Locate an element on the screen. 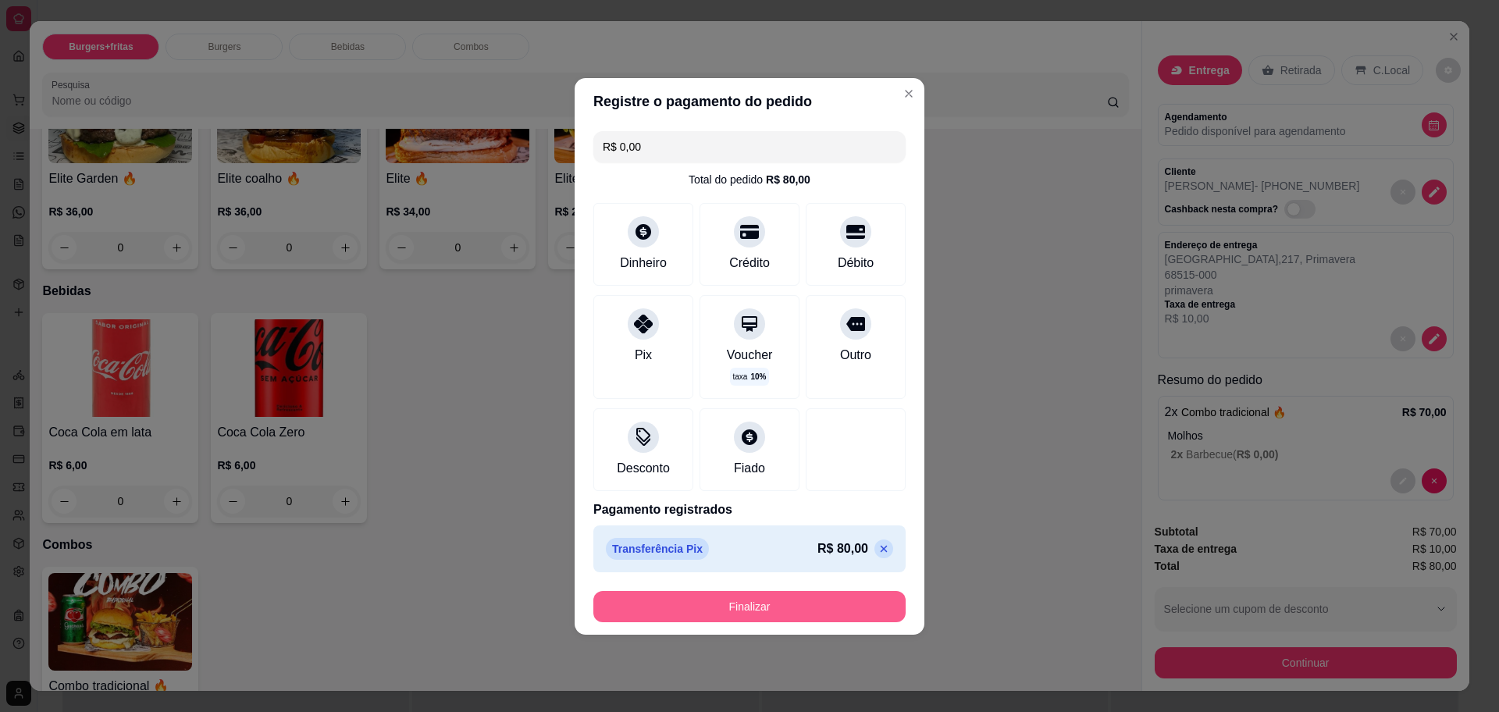 This screenshot has width=1499, height=712. button: Close is located at coordinates (909, 94).